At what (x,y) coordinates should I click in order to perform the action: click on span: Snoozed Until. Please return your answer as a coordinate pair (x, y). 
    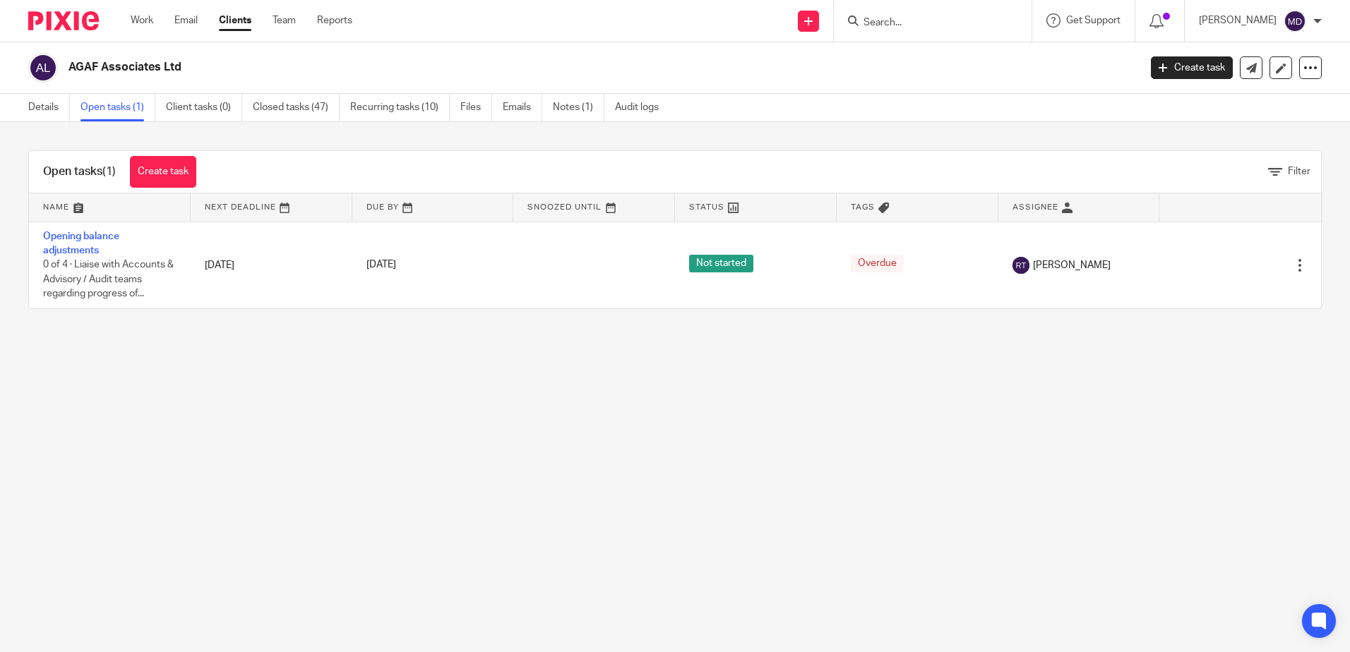
    Looking at the image, I should click on (564, 207).